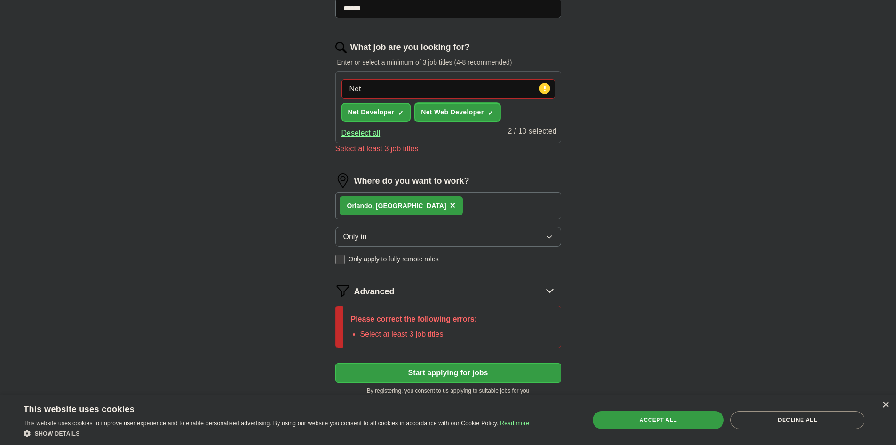  I want to click on button: Only in, so click(448, 237).